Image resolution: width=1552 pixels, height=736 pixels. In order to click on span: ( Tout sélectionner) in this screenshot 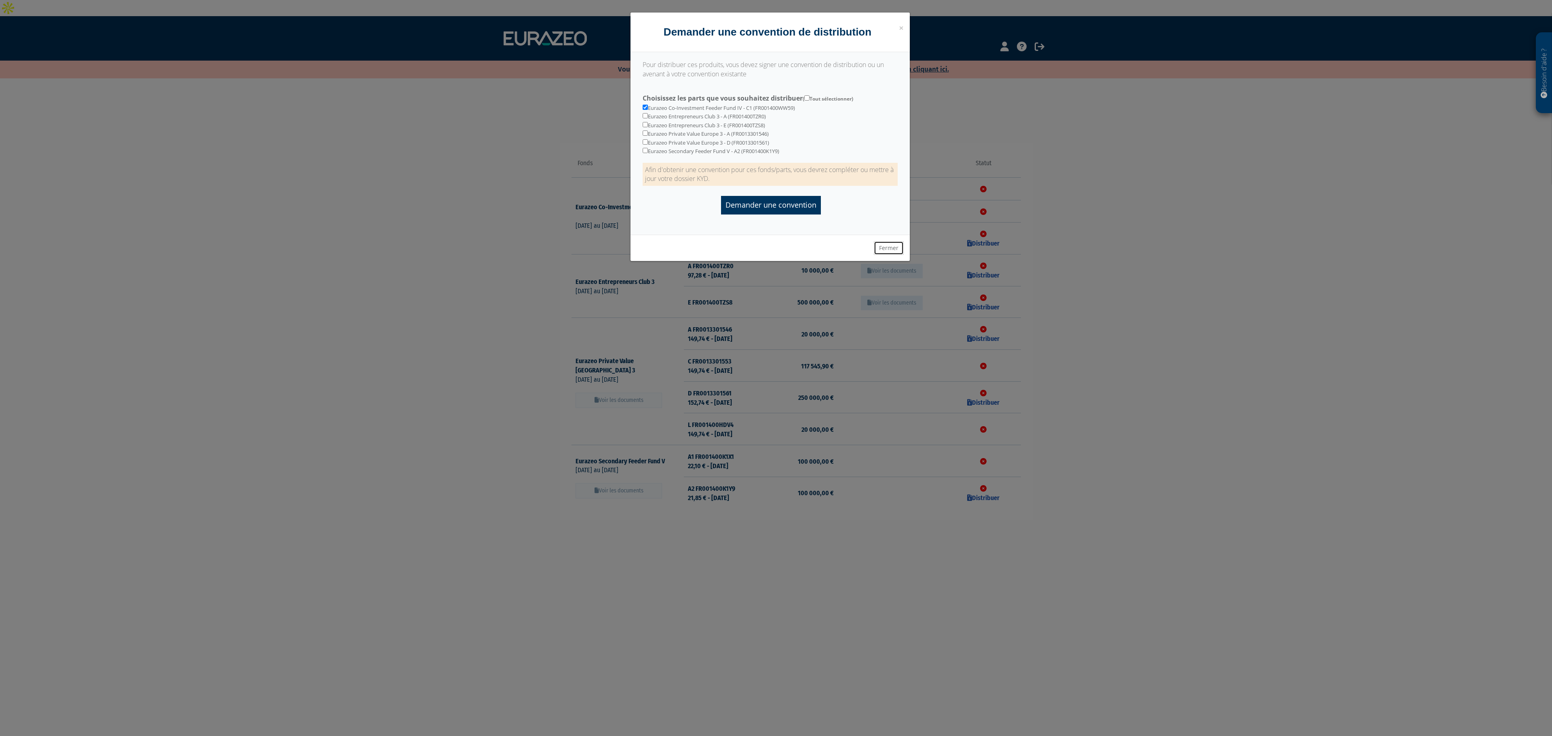, I will do `click(828, 99)`.